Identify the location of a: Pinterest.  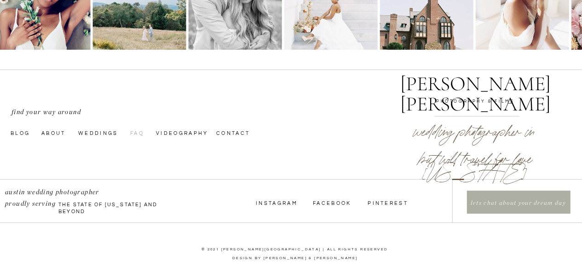
(390, 203).